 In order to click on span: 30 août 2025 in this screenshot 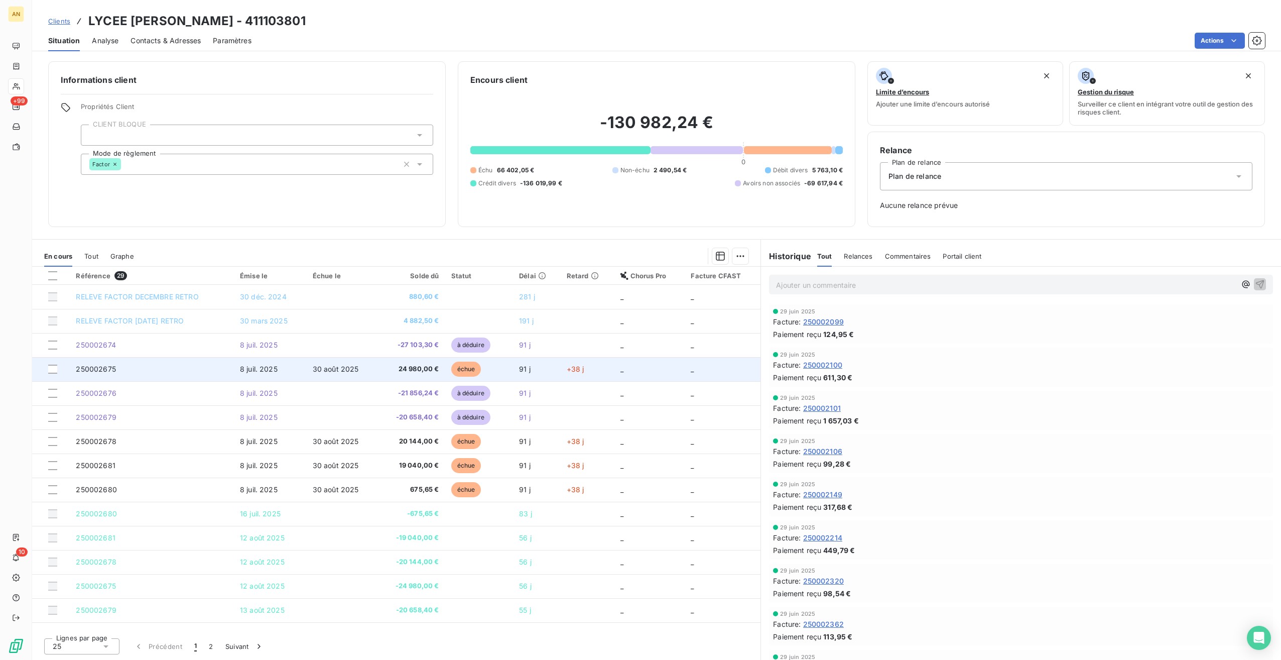, I will do `click(336, 369)`.